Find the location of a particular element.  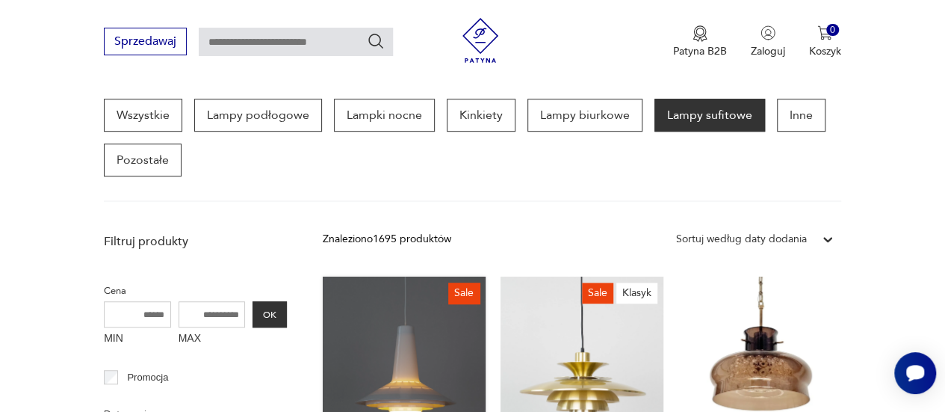

p: Inne is located at coordinates (801, 115).